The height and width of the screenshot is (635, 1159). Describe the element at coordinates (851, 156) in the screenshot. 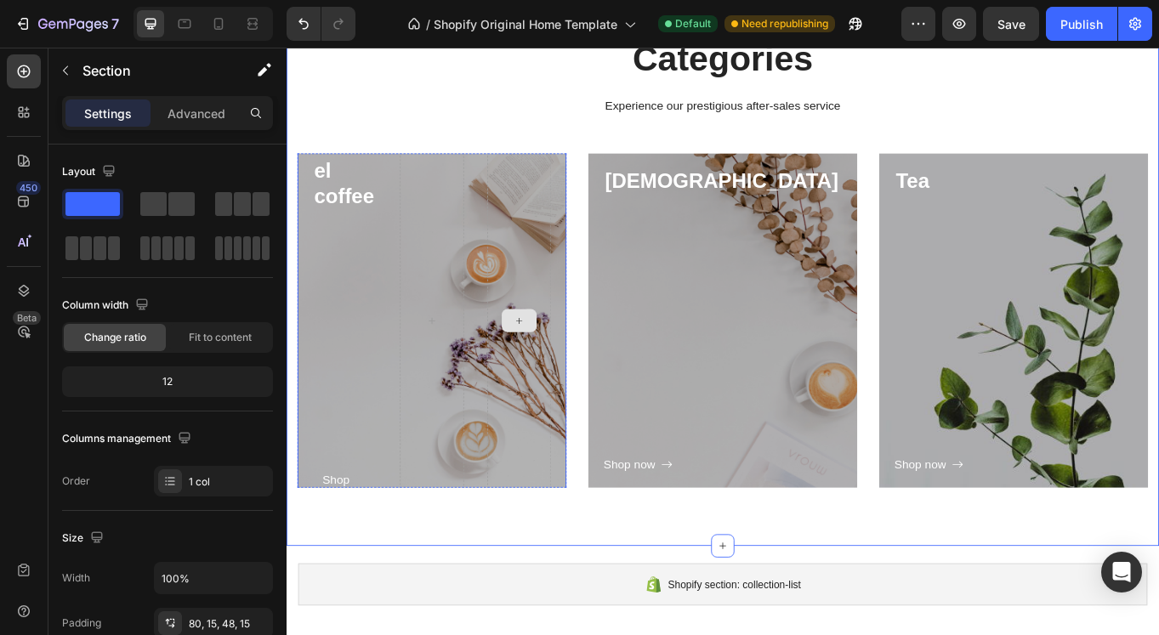

I see `p: Tea` at that location.